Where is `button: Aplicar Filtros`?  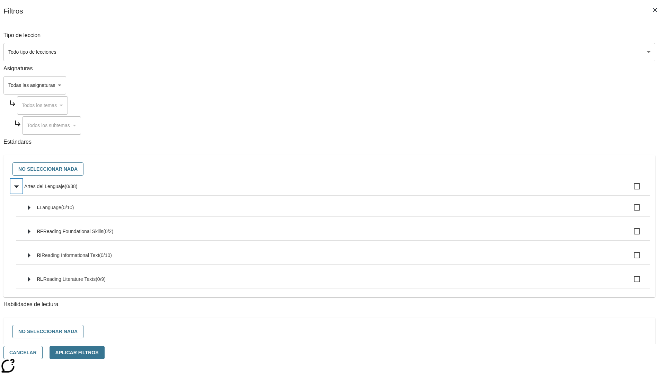
button: Aplicar Filtros is located at coordinates (77, 353).